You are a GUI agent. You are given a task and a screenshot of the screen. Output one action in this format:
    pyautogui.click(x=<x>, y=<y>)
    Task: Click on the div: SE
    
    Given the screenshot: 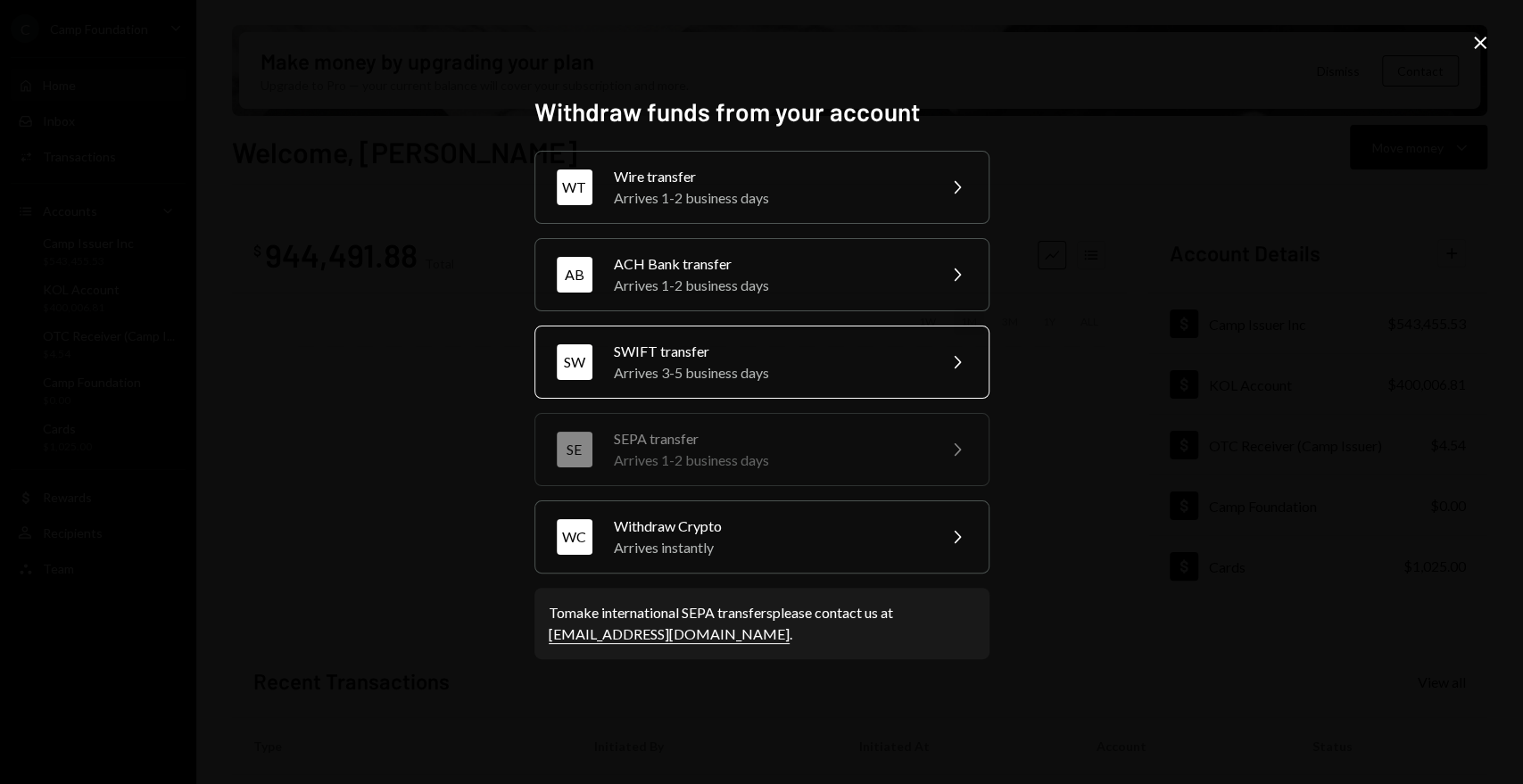 What is the action you would take?
    pyautogui.click(x=574, y=449)
    